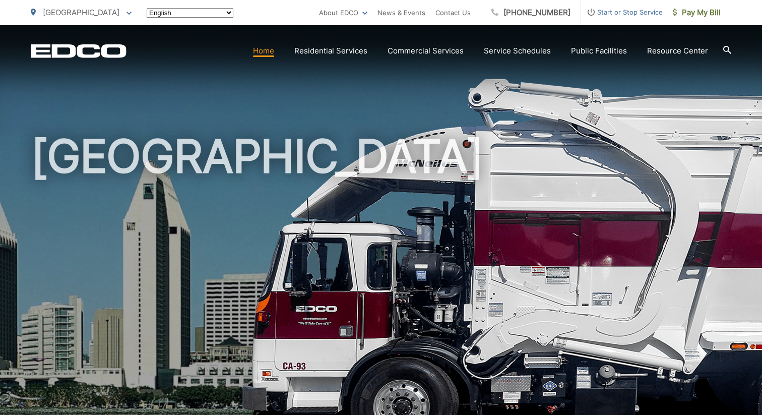  I want to click on a: privacy policy, so click(517, 389).